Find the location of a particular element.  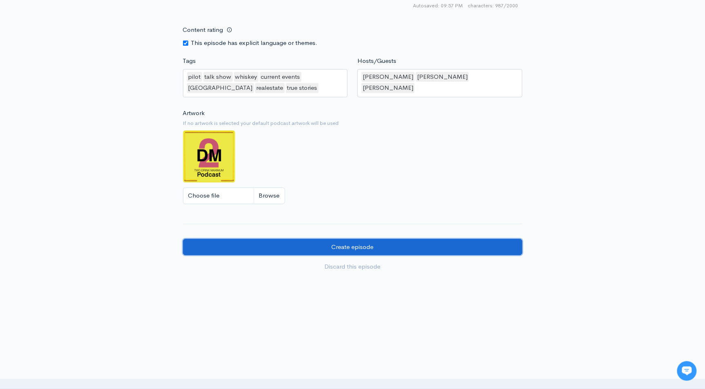

div: true stories is located at coordinates (302, 88).